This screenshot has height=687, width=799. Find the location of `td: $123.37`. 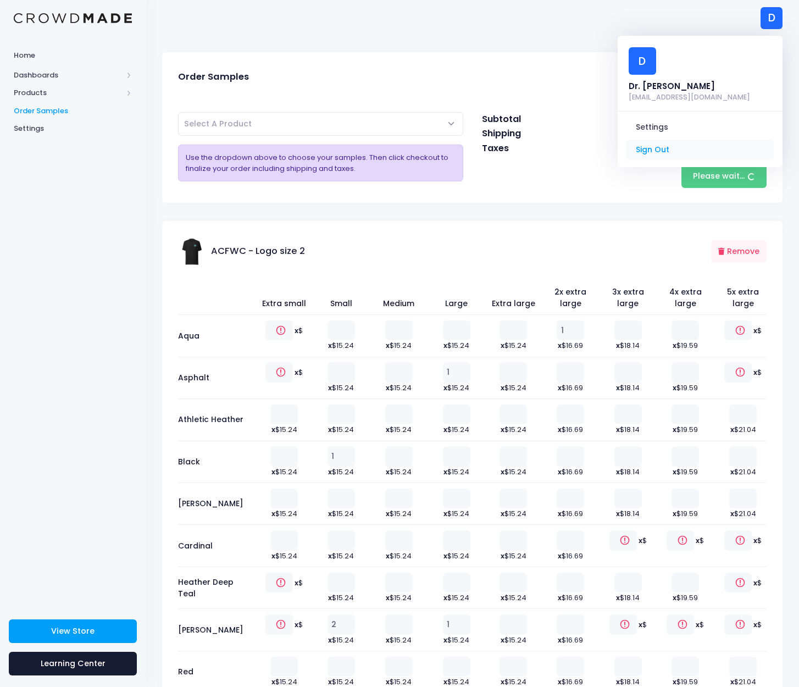

td: $123.37 is located at coordinates (663, 119).